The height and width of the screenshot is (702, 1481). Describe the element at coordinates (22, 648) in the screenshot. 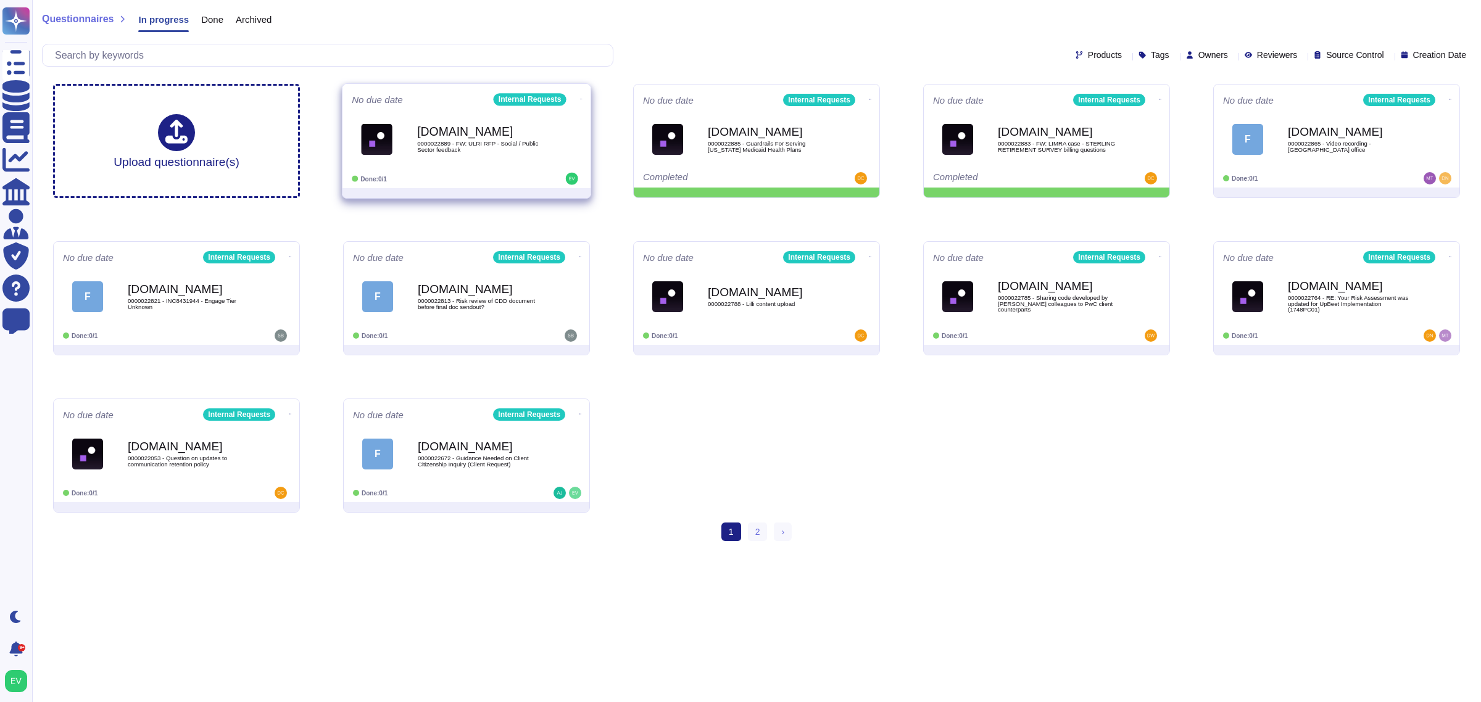

I see `div: 9+` at that location.